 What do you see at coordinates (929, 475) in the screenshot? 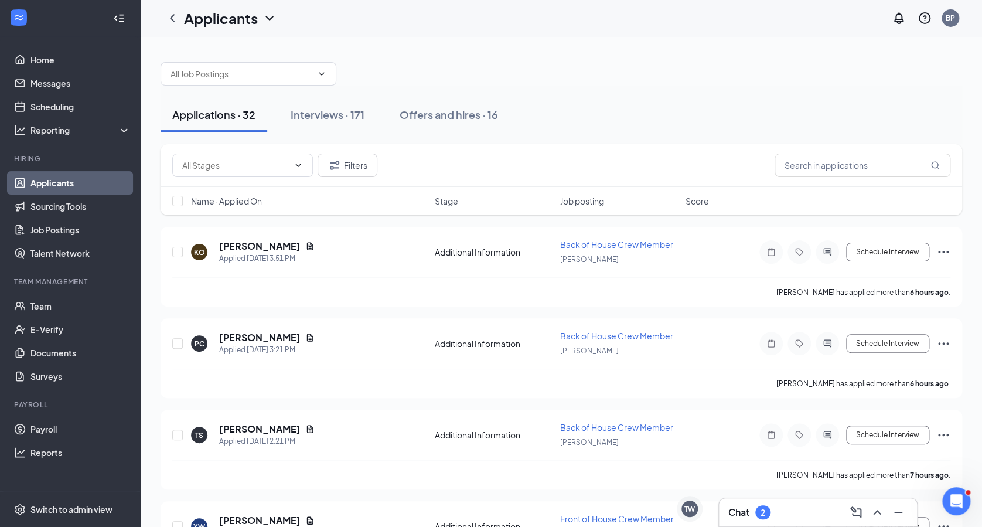
I see `b: 7 hours ago` at bounding box center [929, 475].